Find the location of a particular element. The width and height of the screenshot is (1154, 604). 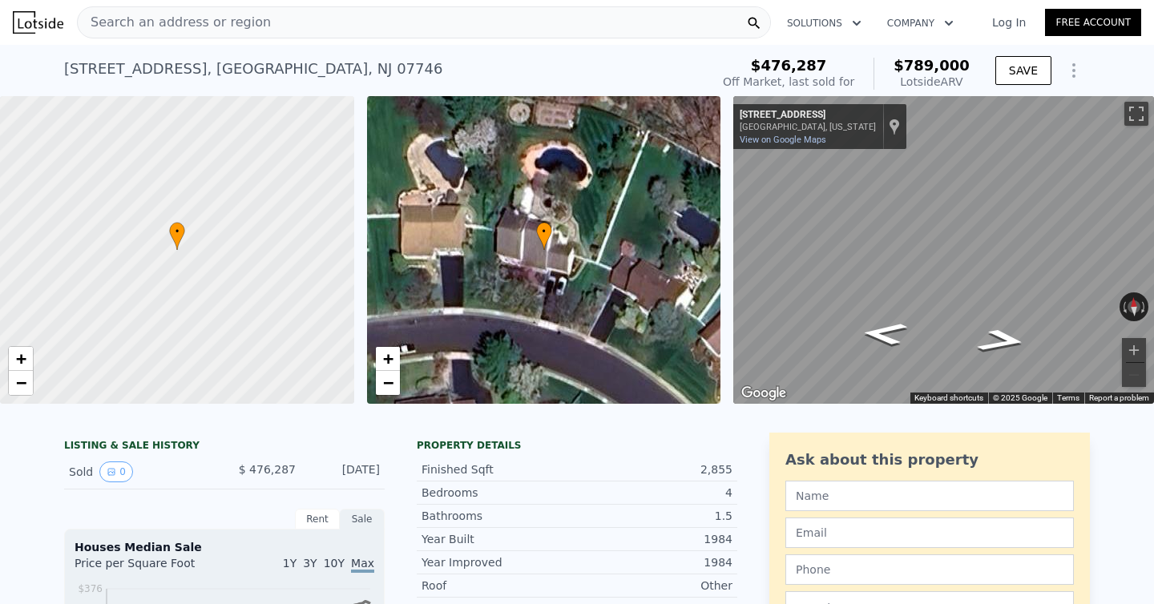

button: Company is located at coordinates (920, 23).